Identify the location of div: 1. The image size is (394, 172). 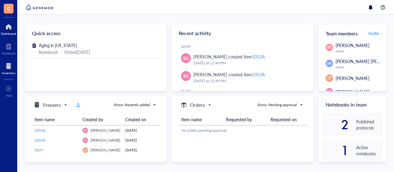
(335, 150).